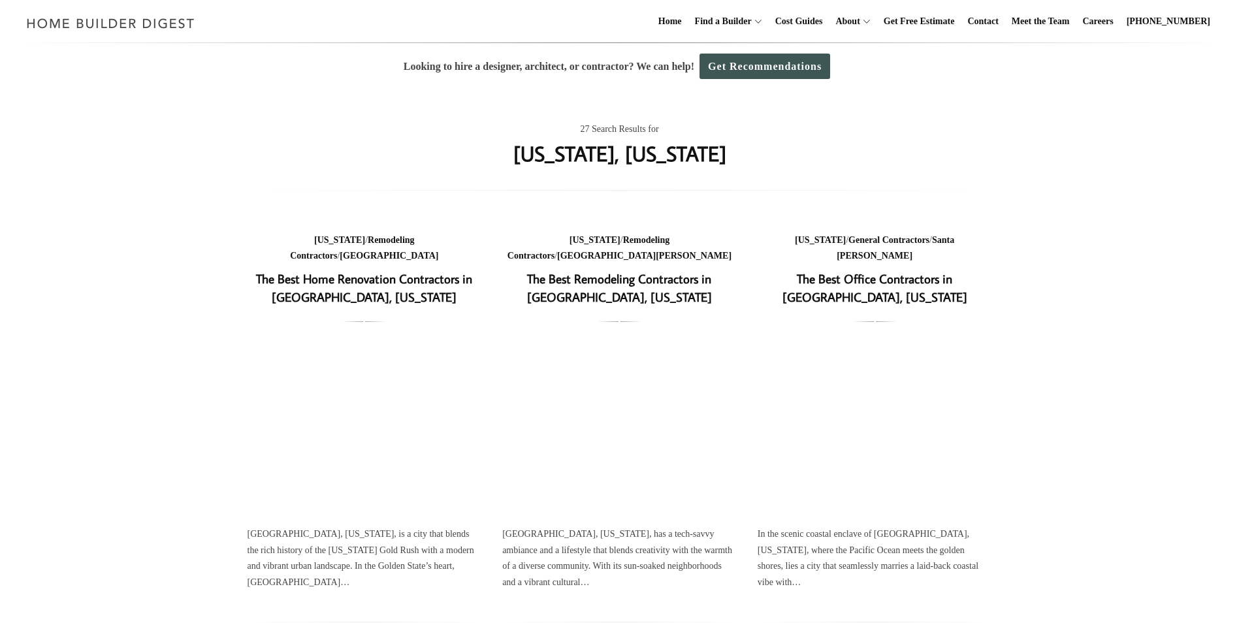  Describe the element at coordinates (919, 22) in the screenshot. I see `a: Get Free Estimate` at that location.